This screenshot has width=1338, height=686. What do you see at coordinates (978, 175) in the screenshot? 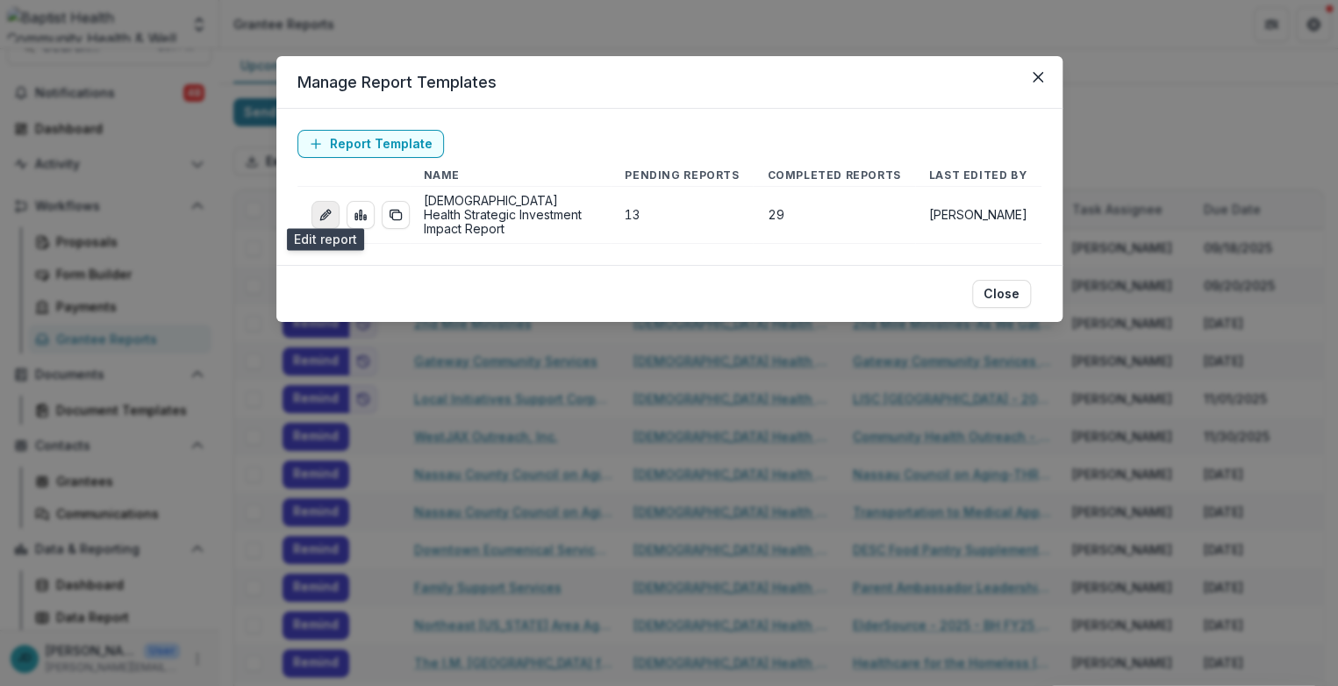
I see `th: Last Edited By` at bounding box center [978, 175].